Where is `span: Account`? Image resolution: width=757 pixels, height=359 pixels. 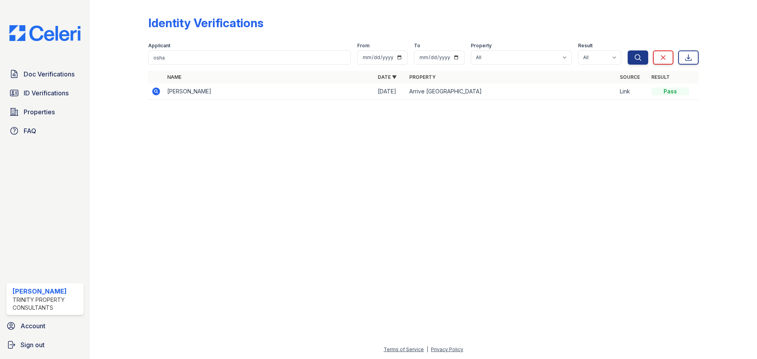
span: Account is located at coordinates (33, 326).